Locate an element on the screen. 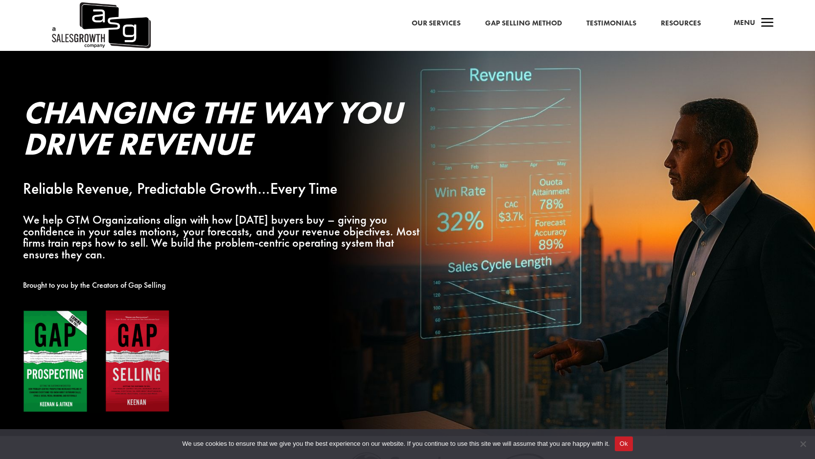  button: Ok is located at coordinates (624, 444).